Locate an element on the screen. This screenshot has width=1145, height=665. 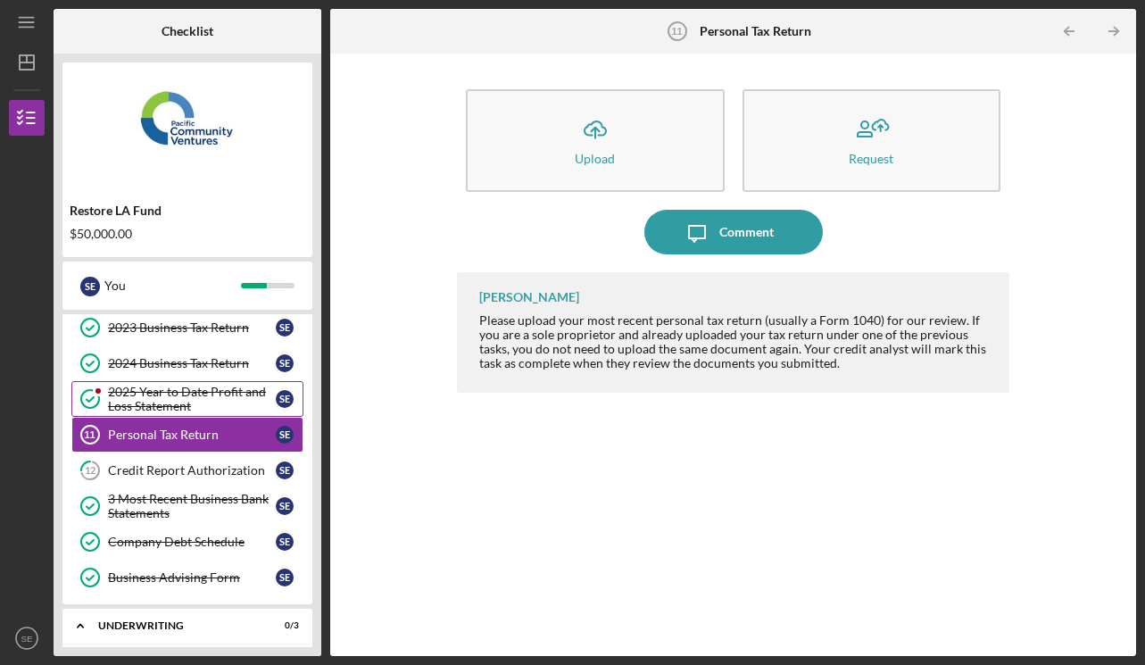
a: 2023 Business Tax ReturnSE is located at coordinates (187, 328).